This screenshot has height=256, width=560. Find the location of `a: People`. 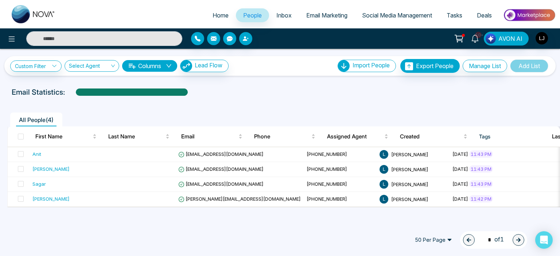

a: People is located at coordinates (252, 15).